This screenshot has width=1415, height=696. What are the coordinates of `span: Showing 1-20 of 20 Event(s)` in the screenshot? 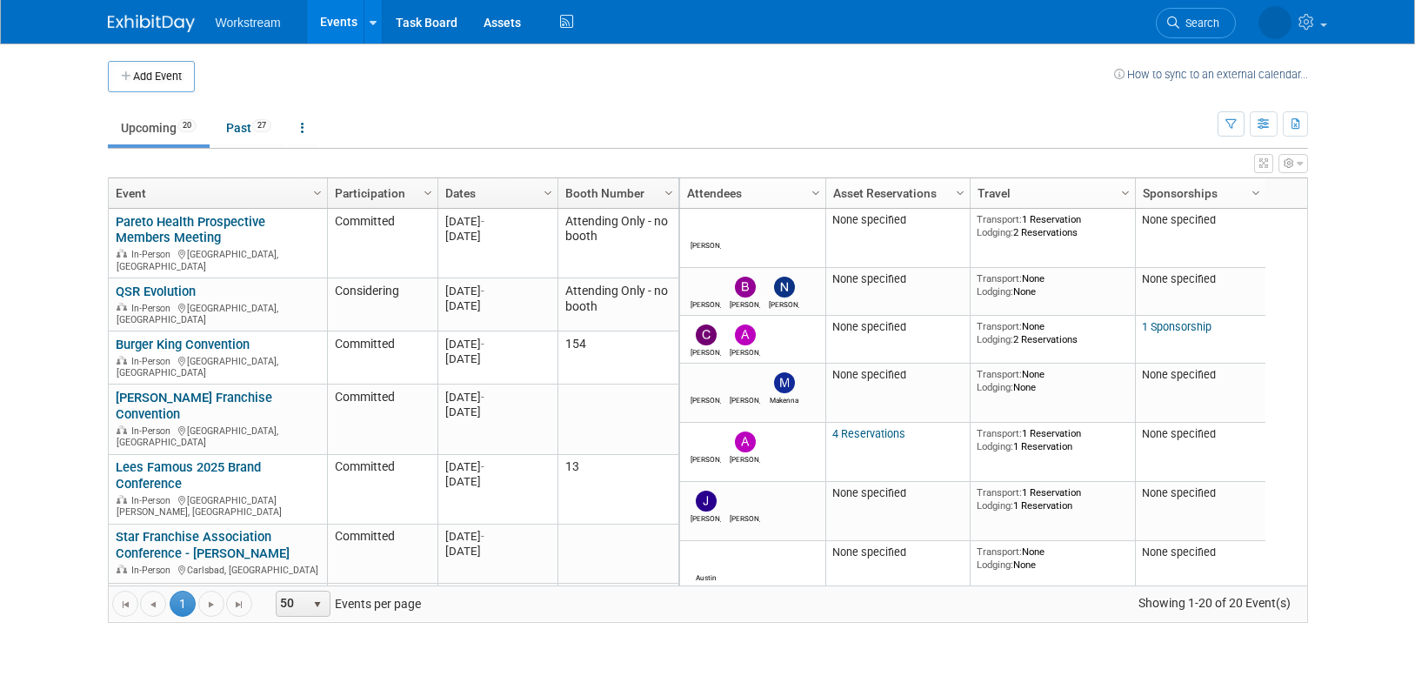 It's located at (1214, 603).